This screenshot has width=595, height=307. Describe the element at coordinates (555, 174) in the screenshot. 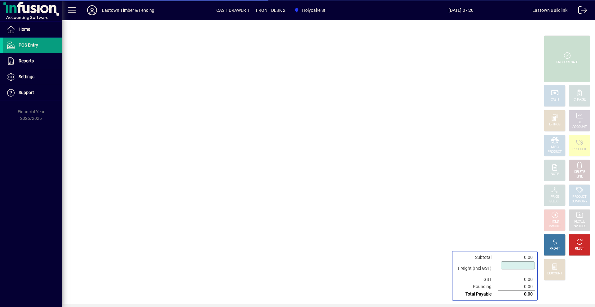

I see `div: NOTE` at that location.